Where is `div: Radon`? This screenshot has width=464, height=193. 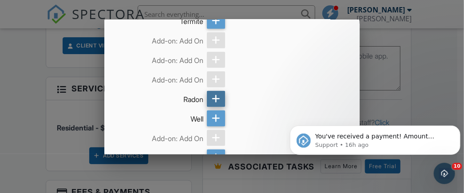
div: Radon is located at coordinates (160, 98).